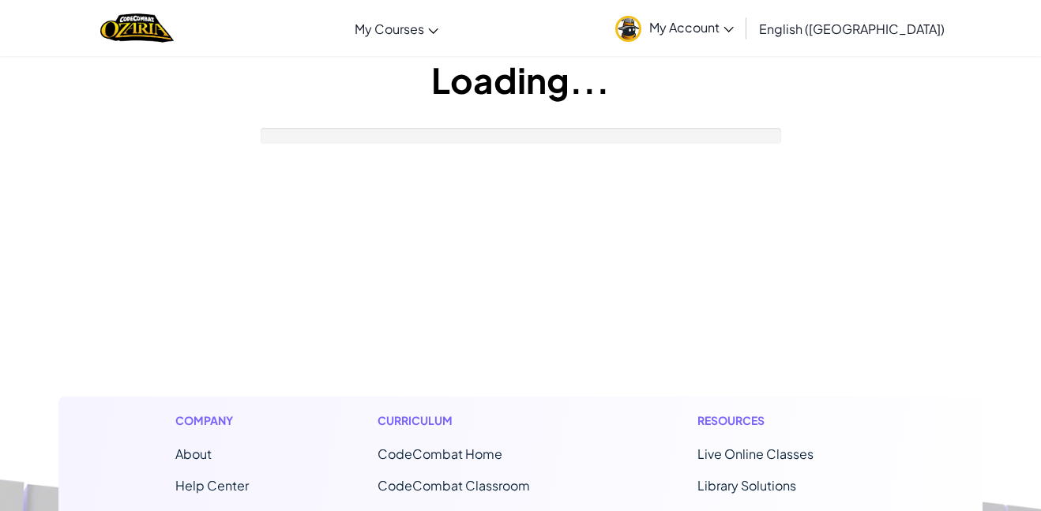  What do you see at coordinates (397, 28) in the screenshot?
I see `a: My Courses` at bounding box center [397, 28].